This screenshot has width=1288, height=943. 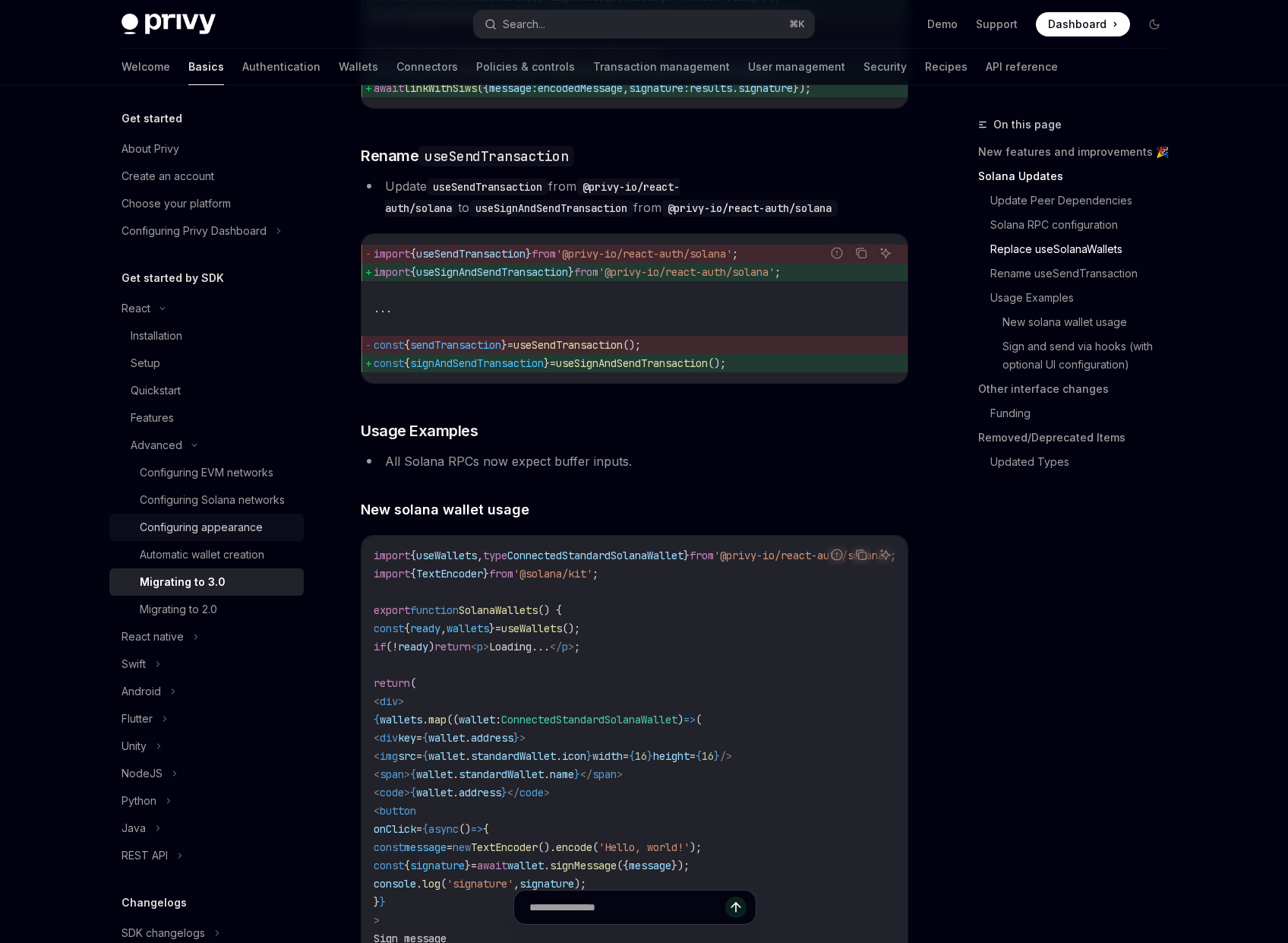 I want to click on span: signature:, so click(x=659, y=88).